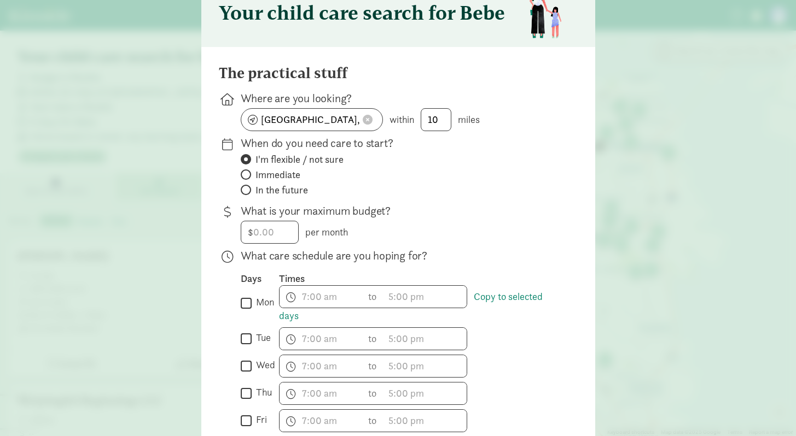 The height and width of the screenshot is (436, 796). Describe the element at coordinates (326, 232) in the screenshot. I see `span: per month` at that location.